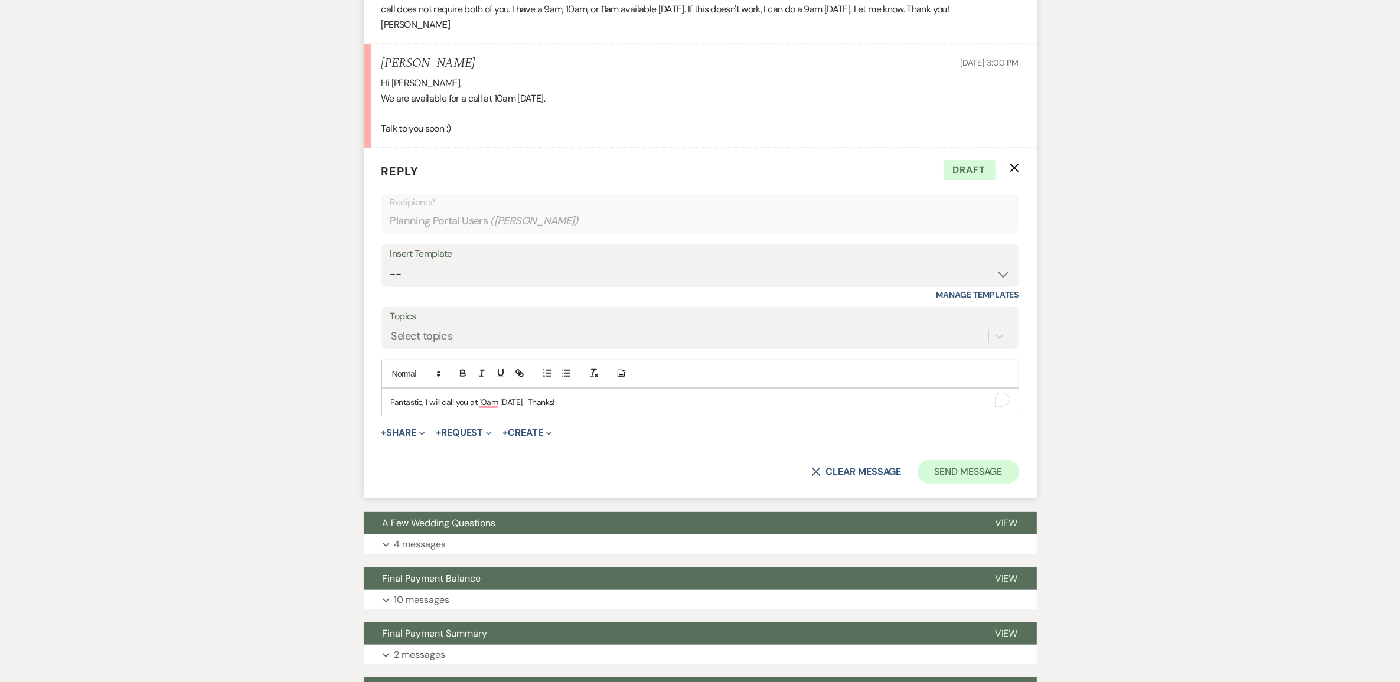  What do you see at coordinates (669, 633) in the screenshot?
I see `button: Final Payment Summary` at bounding box center [669, 633].